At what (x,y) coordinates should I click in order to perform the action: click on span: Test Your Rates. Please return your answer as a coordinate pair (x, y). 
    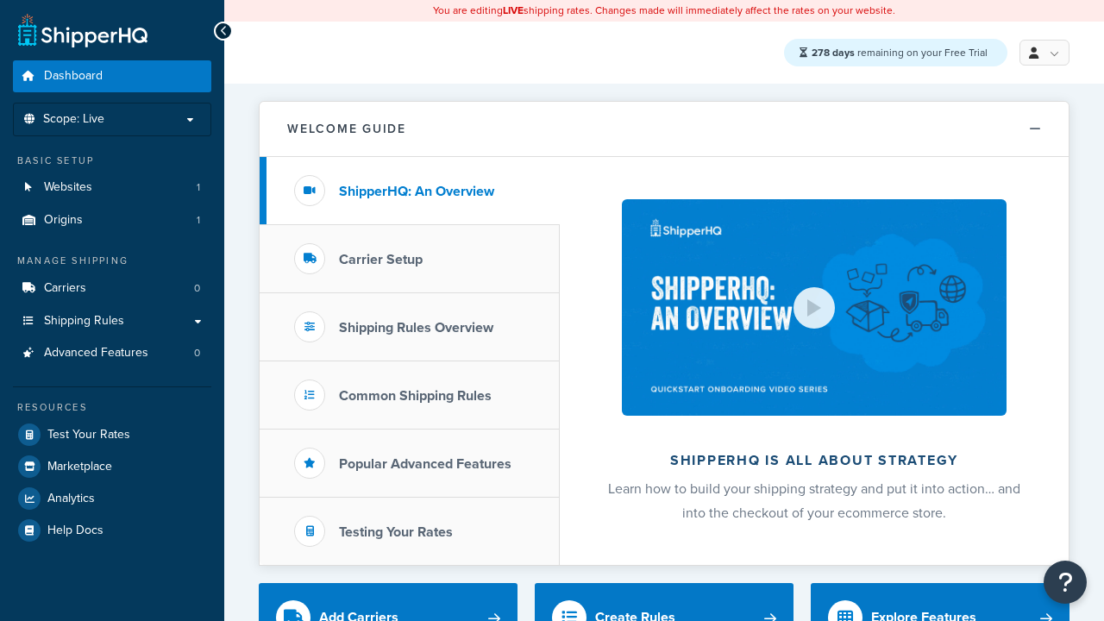
    Looking at the image, I should click on (89, 435).